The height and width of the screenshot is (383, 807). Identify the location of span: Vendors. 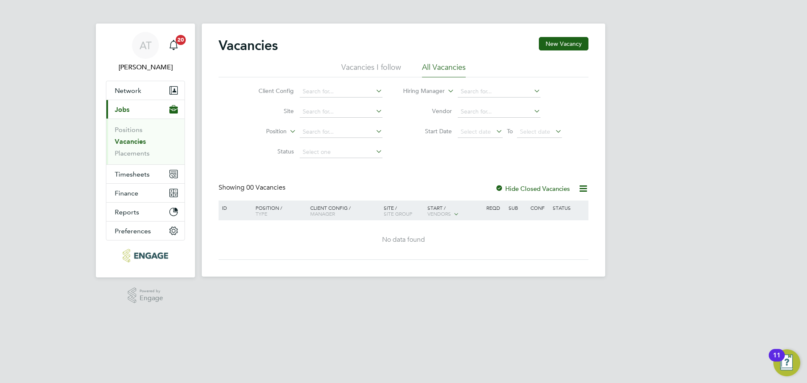
(439, 214).